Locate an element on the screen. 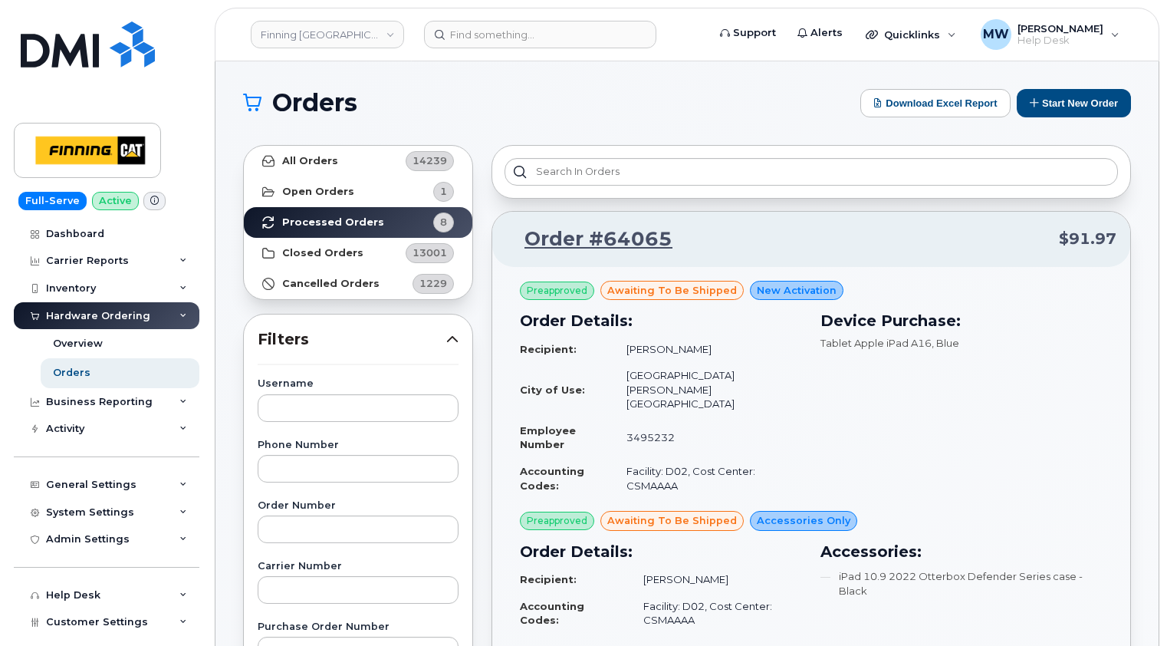 This screenshot has height=646, width=1167. label: Phone Number is located at coordinates (358, 445).